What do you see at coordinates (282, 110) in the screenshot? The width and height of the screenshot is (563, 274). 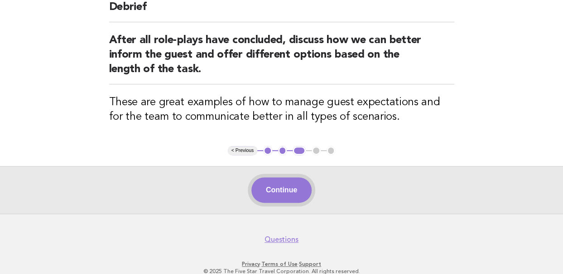 I see `h3: These are great examples of how to manage guest expectations and for the team to communicate bett...` at bounding box center [282, 110].